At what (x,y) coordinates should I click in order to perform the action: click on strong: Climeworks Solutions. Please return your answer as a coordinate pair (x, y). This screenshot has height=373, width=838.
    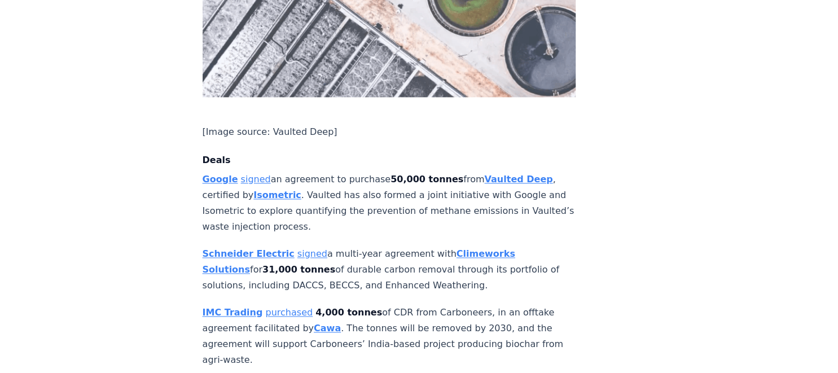
    Looking at the image, I should click on (359, 261).